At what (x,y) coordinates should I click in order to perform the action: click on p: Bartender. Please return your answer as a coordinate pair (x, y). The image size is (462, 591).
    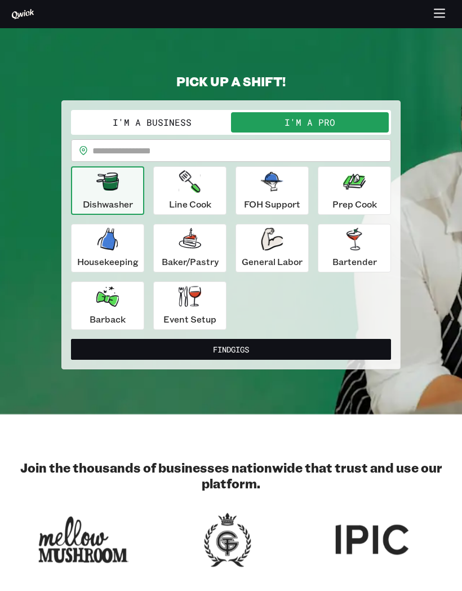
    Looking at the image, I should click on (354, 261).